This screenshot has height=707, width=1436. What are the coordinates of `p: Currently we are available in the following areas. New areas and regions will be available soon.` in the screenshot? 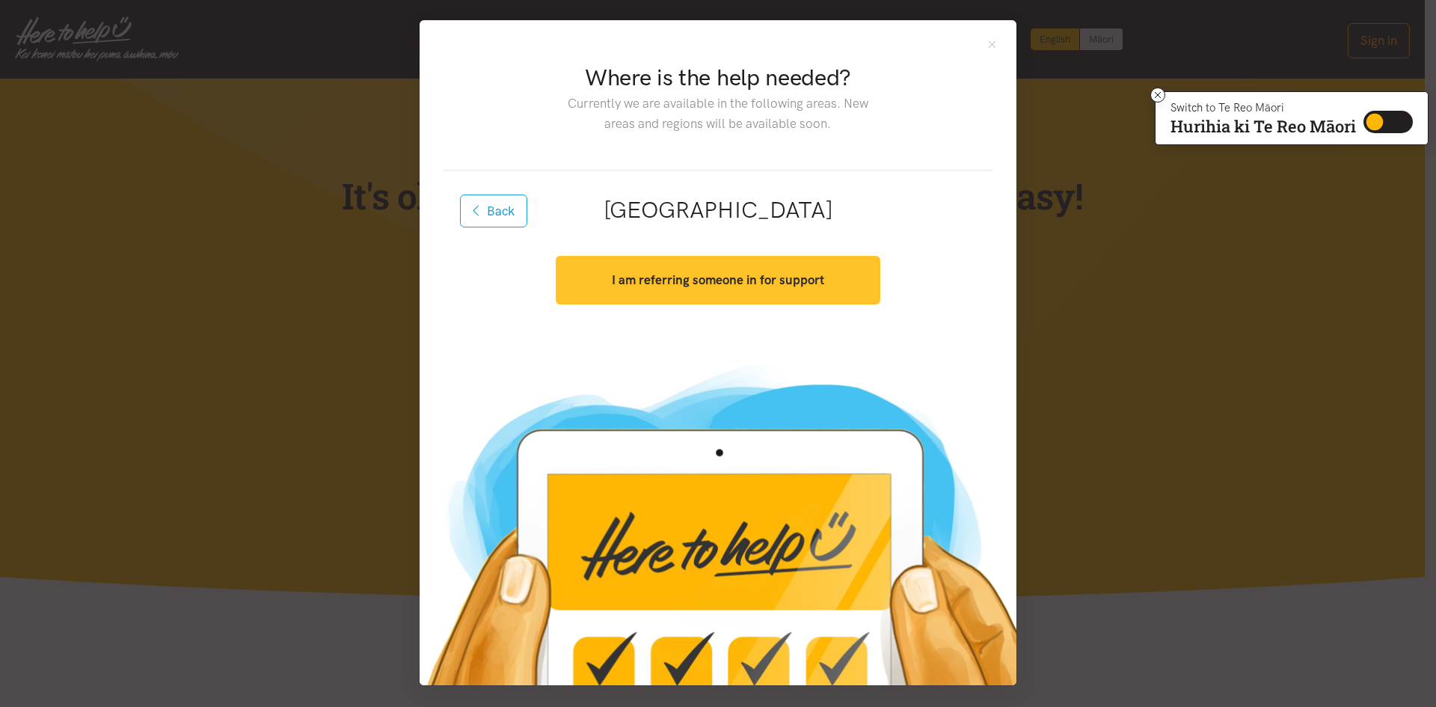 It's located at (717, 114).